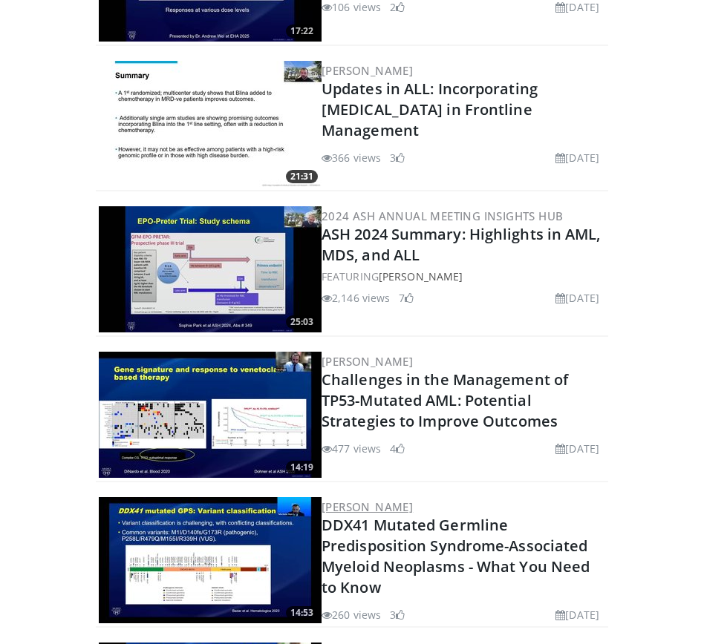 The image size is (704, 644). I want to click on a: Challenges in the Management of TP53-Mutated AML: Potential Strategies to Improve Outcomes, so click(445, 400).